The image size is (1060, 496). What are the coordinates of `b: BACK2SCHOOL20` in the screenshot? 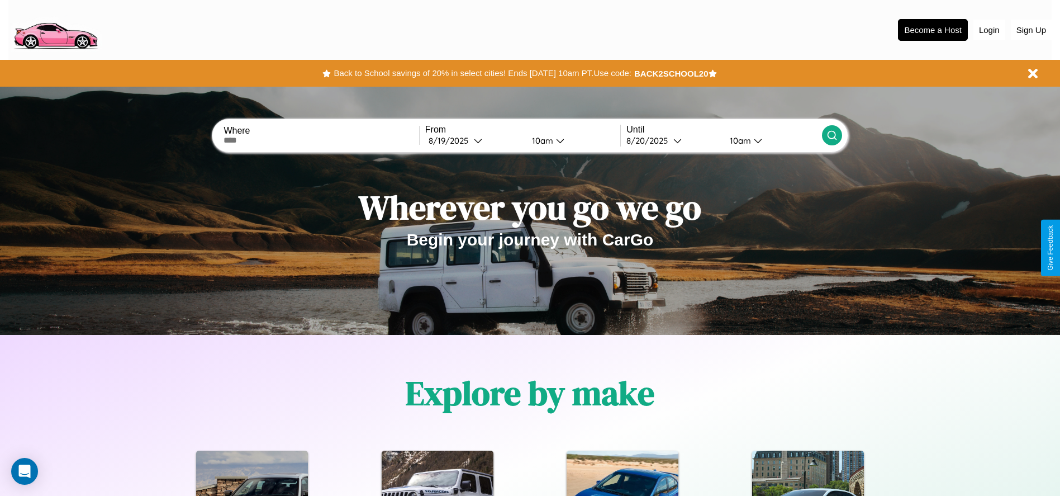 It's located at (671, 73).